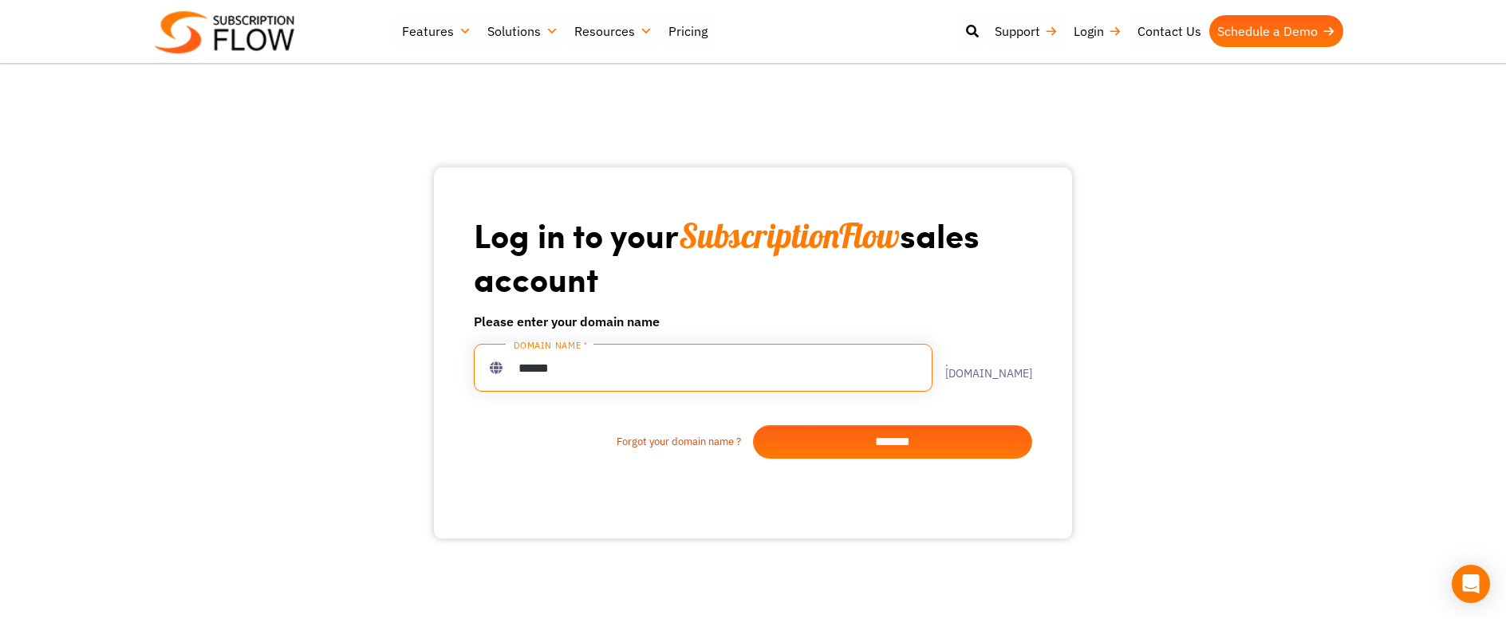  I want to click on span: SubscriptionFlow, so click(789, 235).